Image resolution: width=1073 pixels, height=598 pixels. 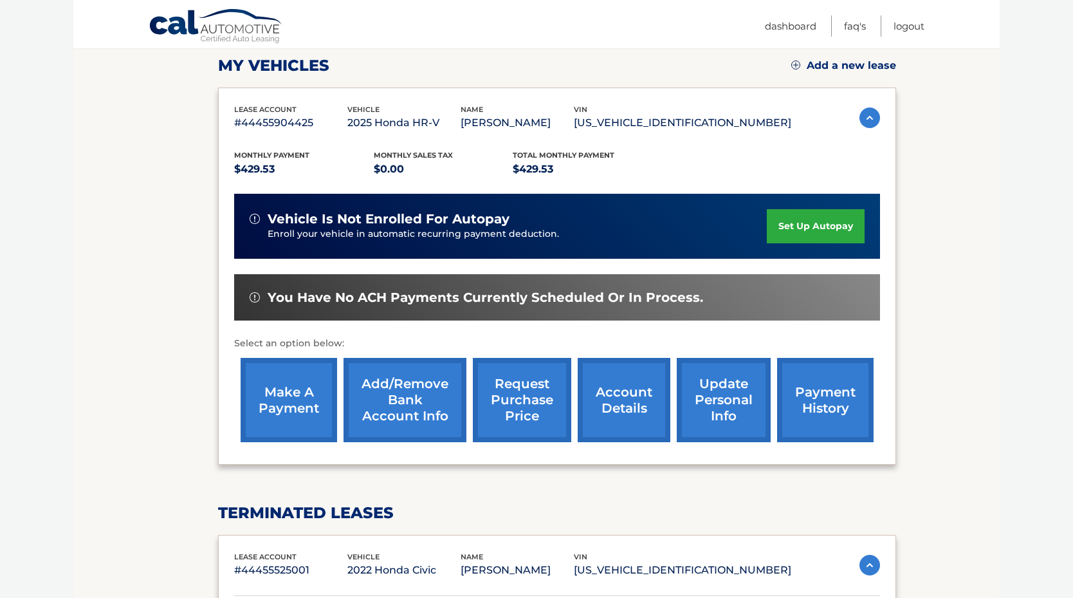 What do you see at coordinates (291, 570) in the screenshot?
I see `p: #44455525001` at bounding box center [291, 570].